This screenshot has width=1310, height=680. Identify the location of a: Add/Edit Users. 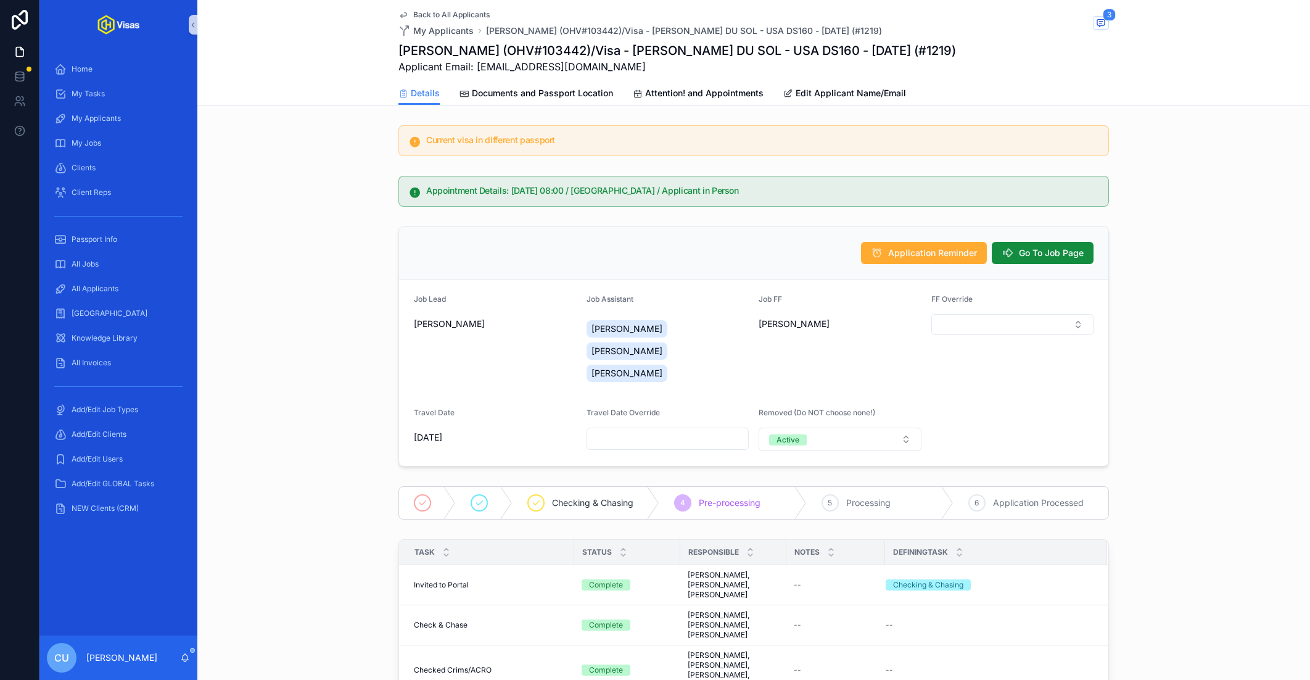
(118, 459).